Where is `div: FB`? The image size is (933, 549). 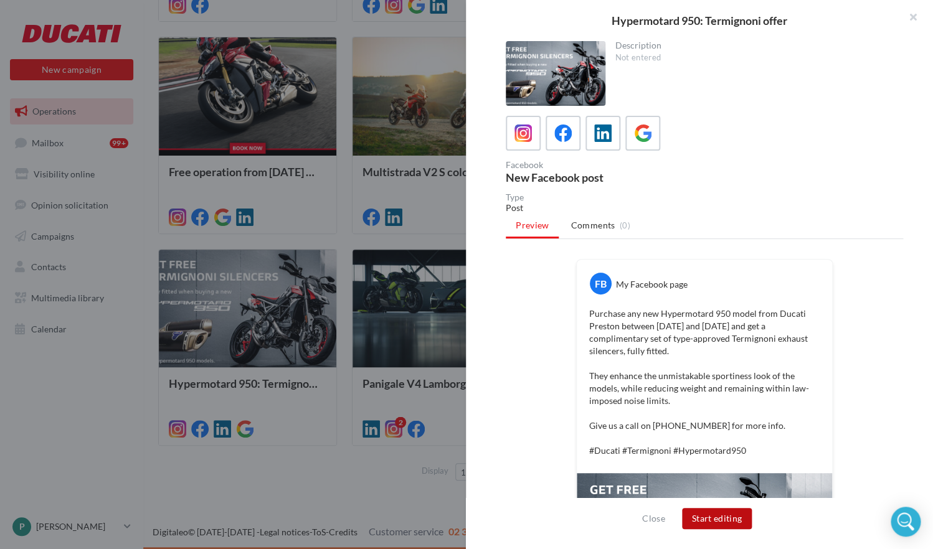
div: FB is located at coordinates (600, 283).